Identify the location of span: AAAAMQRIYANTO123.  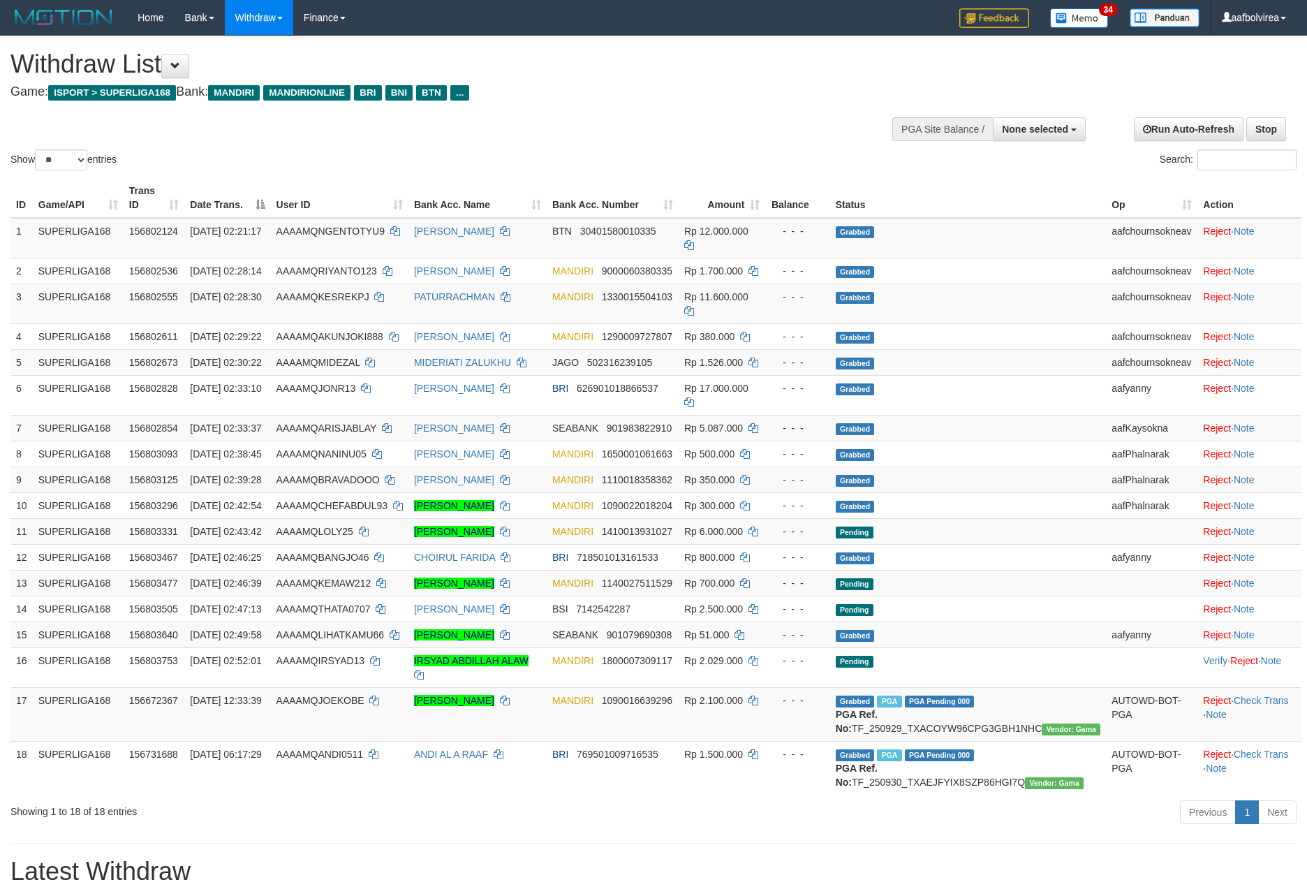
(327, 271).